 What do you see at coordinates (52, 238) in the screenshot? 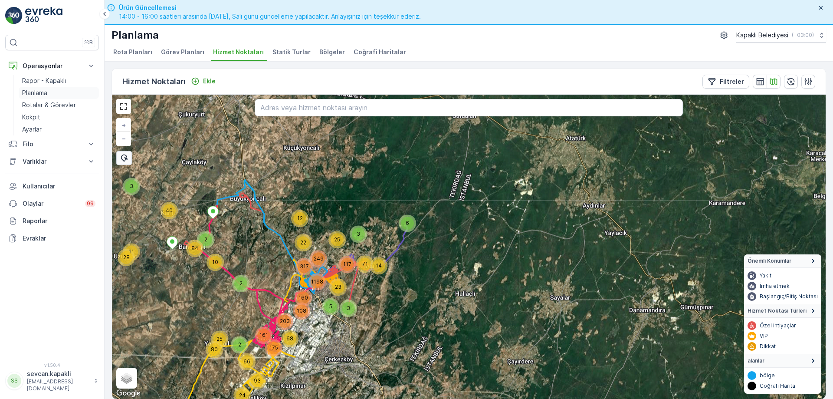
I see `a: Evraklar` at bounding box center [52, 238].